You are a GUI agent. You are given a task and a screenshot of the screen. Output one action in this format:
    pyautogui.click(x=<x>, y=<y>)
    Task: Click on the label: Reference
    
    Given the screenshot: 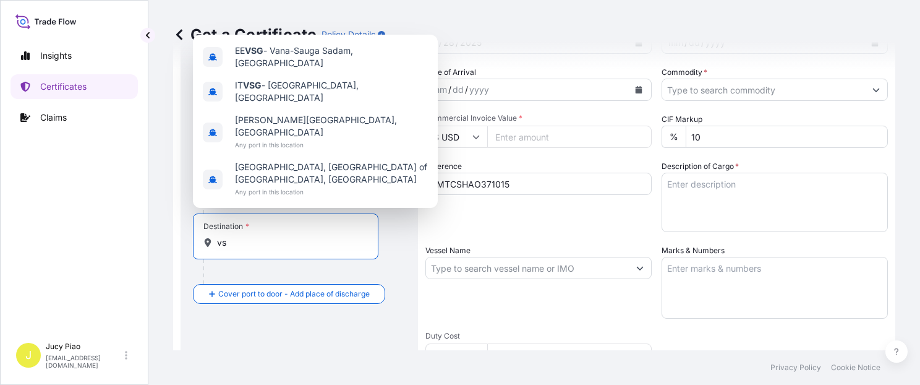 What is the action you would take?
    pyautogui.click(x=443, y=166)
    